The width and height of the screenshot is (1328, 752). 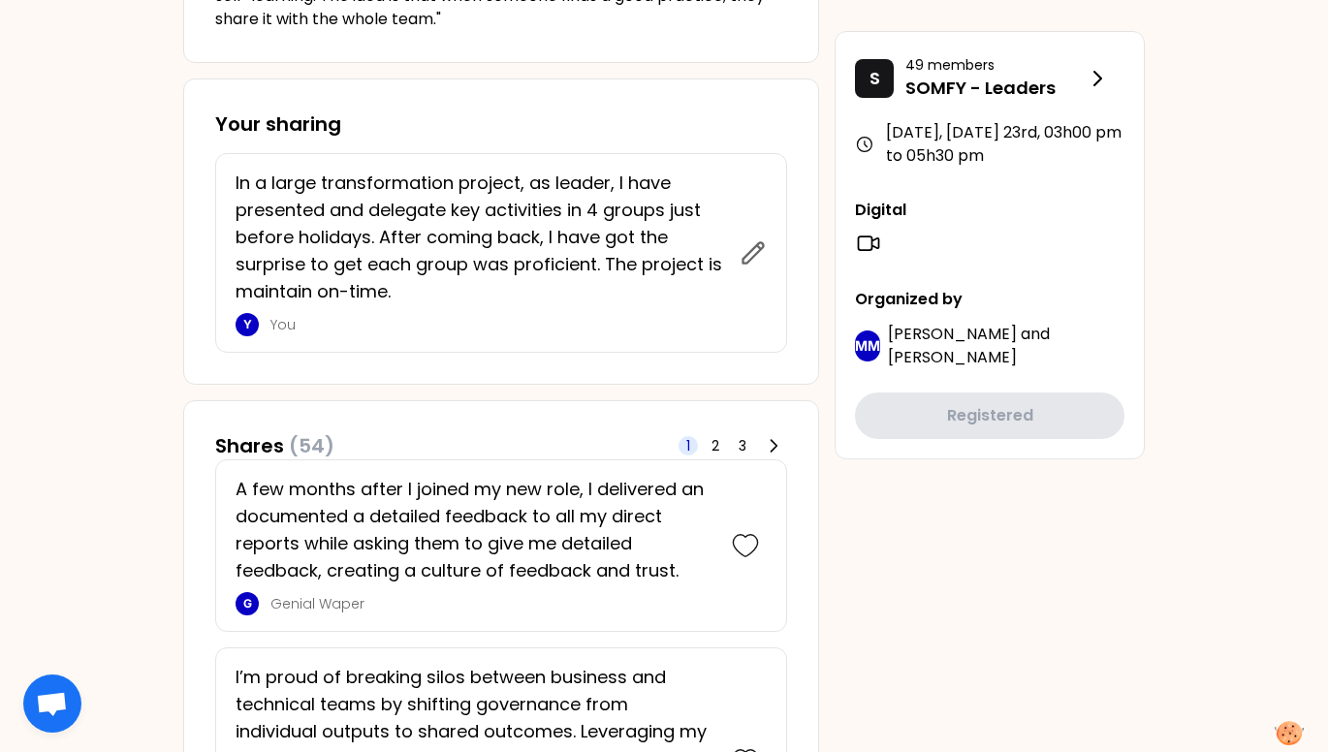 What do you see at coordinates (874, 78) in the screenshot?
I see `p: S` at bounding box center [874, 78].